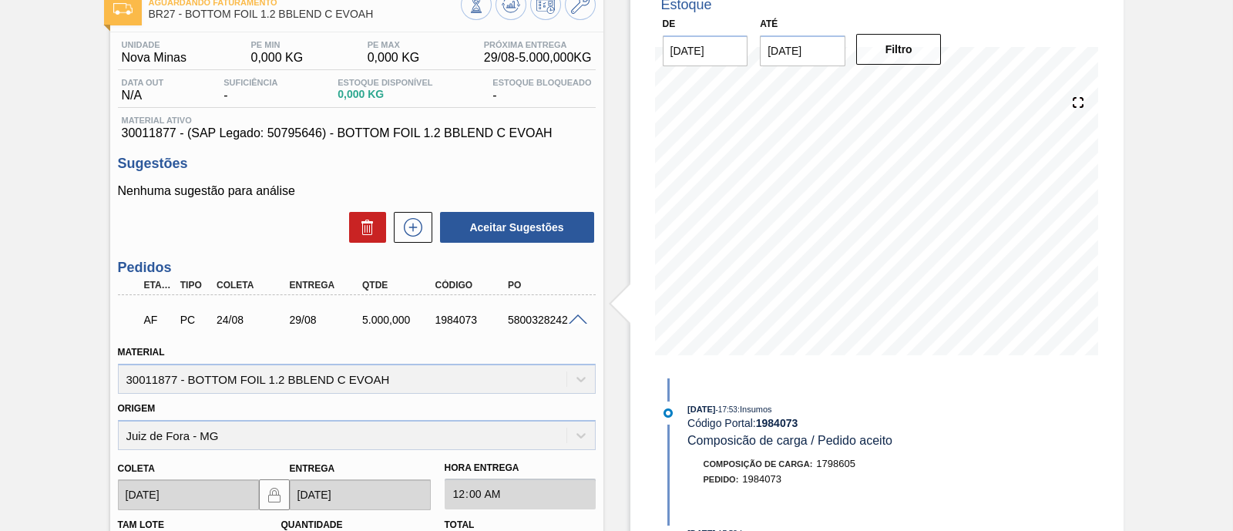  I want to click on label: Origem, so click(136, 408).